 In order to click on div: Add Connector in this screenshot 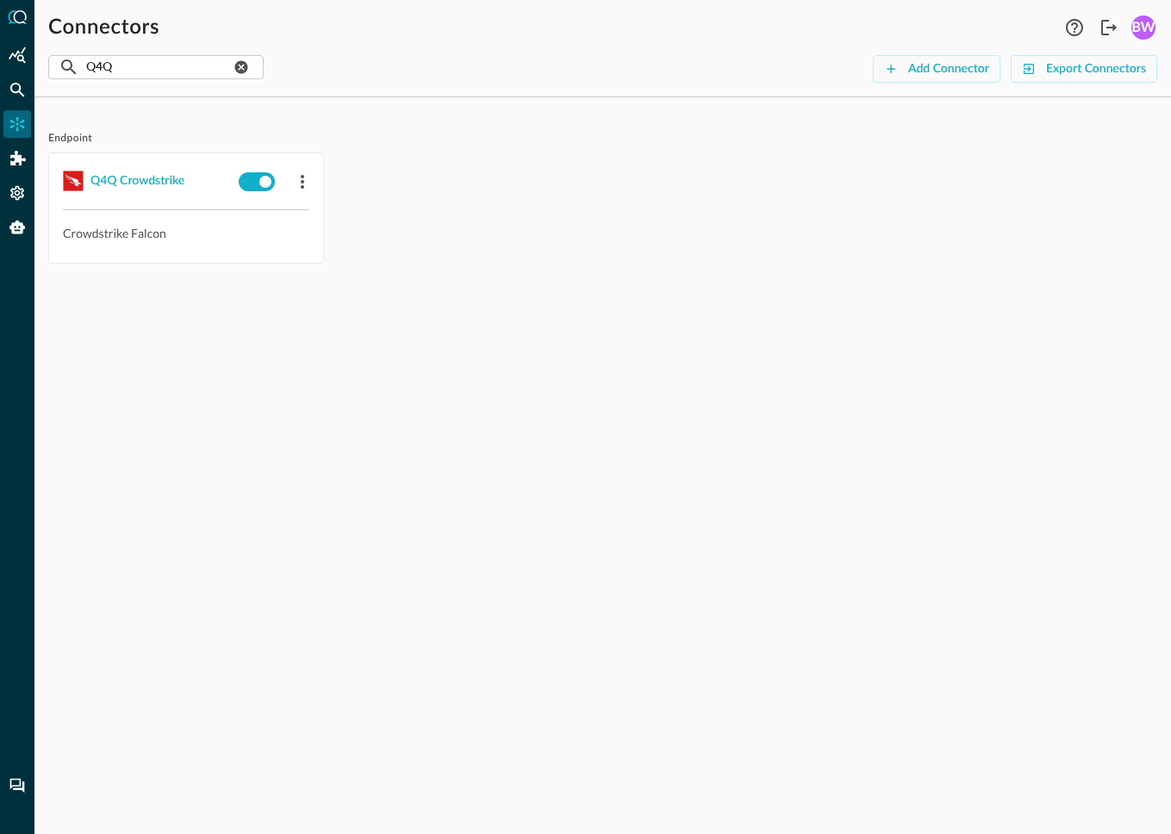, I will do `click(949, 69)`.